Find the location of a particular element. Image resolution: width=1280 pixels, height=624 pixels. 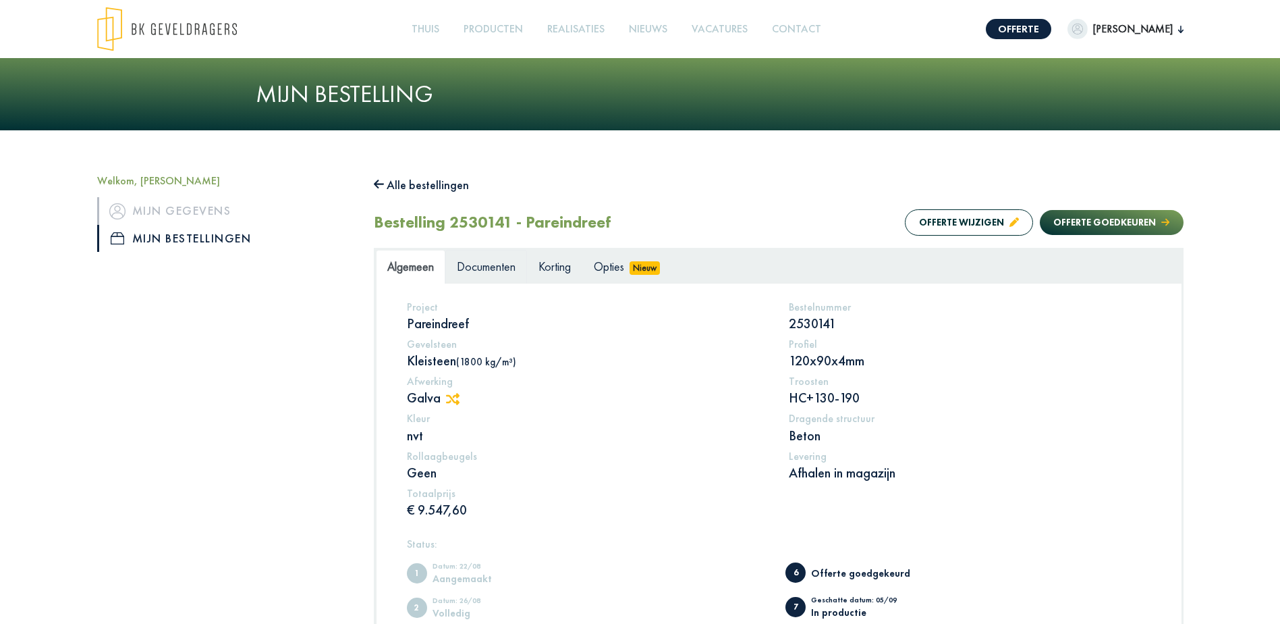

img: dummypic.png is located at coordinates (1078, 29).